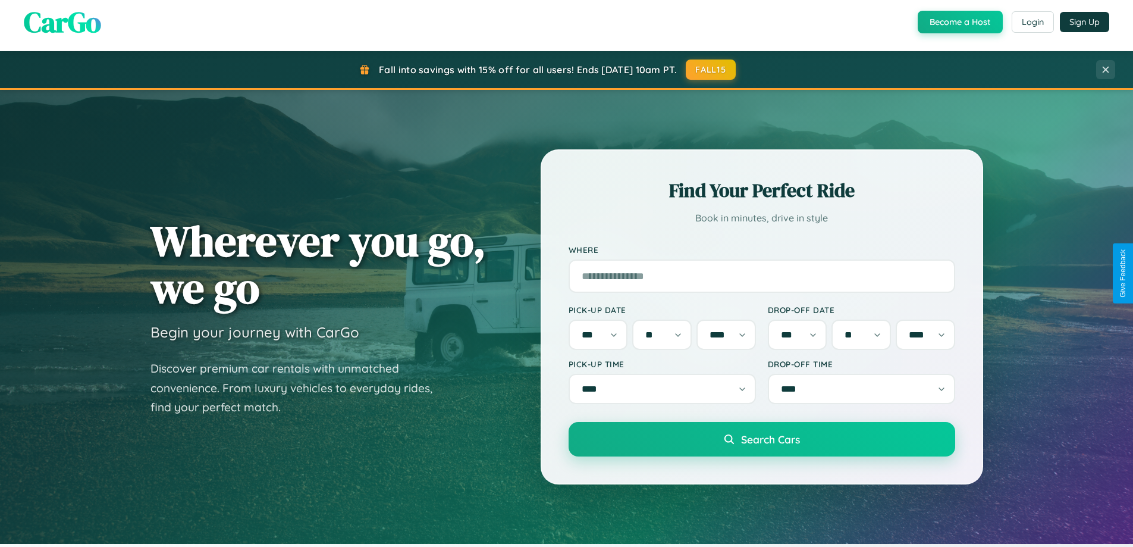 The width and height of the screenshot is (1133, 547). Describe the element at coordinates (862, 364) in the screenshot. I see `label: Drop-off Time` at that location.